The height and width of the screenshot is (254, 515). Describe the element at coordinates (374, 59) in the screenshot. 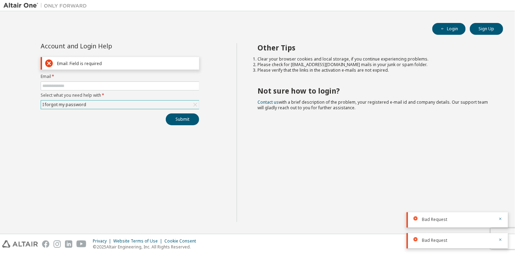

I see `li: Clear your browser cookies and local storage, if you continue experiencing problems.` at that location.